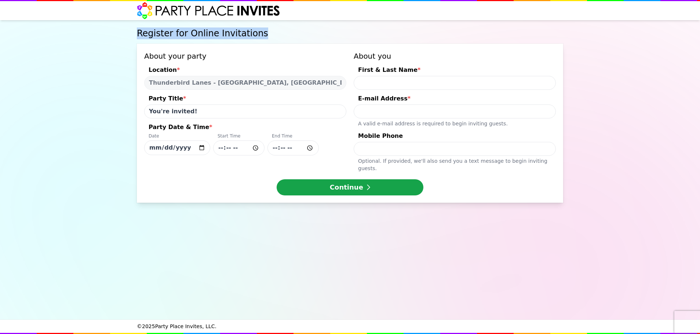 This screenshot has width=700, height=334. Describe the element at coordinates (350, 188) in the screenshot. I see `button: Continue` at that location.